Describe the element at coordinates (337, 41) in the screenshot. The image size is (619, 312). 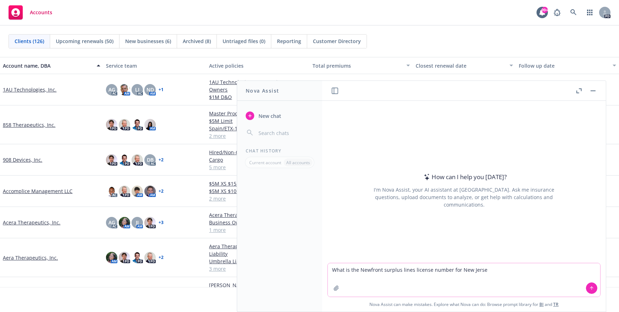
I see `span: Customer Directory` at that location.